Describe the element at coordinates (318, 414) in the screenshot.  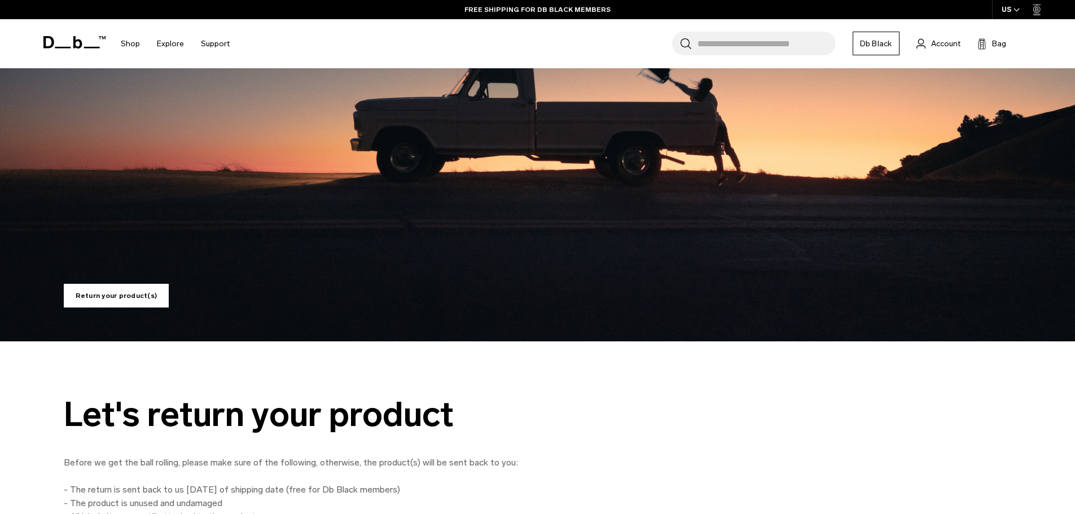
I see `div: Let's return your product` at that location.